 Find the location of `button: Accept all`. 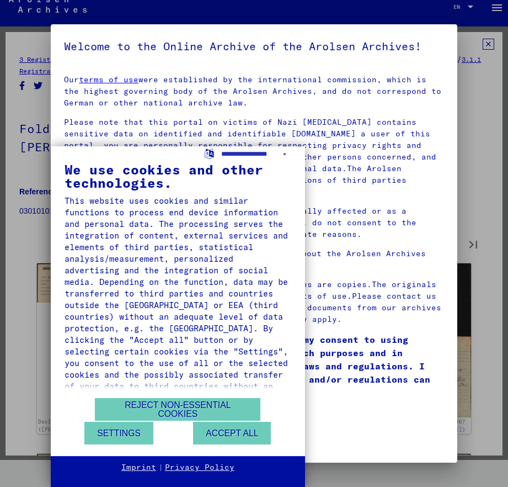

button: Accept all is located at coordinates (232, 433).